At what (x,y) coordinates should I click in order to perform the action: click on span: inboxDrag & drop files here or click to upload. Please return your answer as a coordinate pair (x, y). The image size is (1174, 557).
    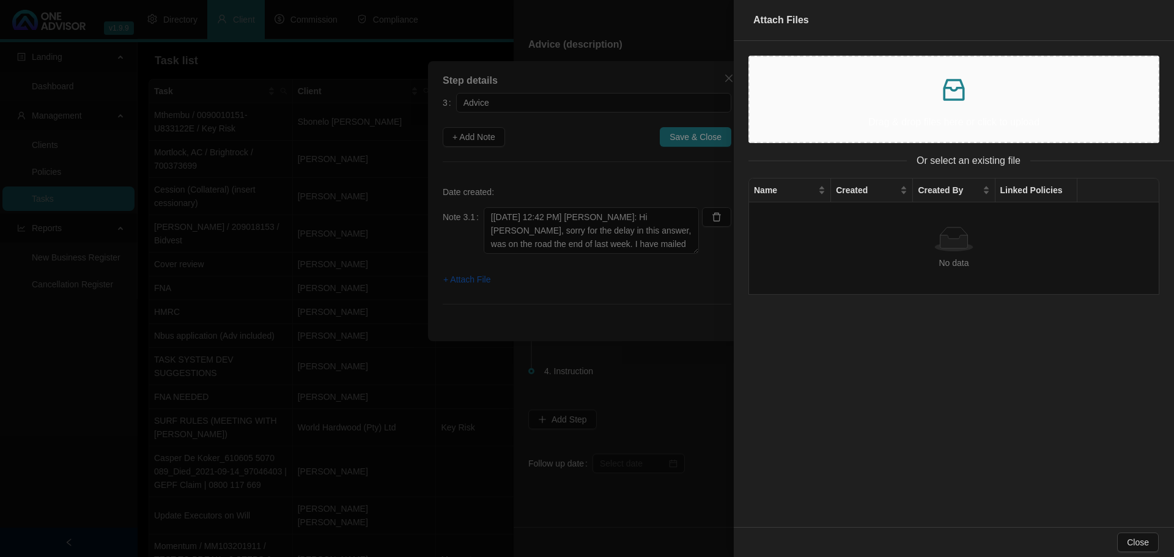
    Looking at the image, I should click on (954, 99).